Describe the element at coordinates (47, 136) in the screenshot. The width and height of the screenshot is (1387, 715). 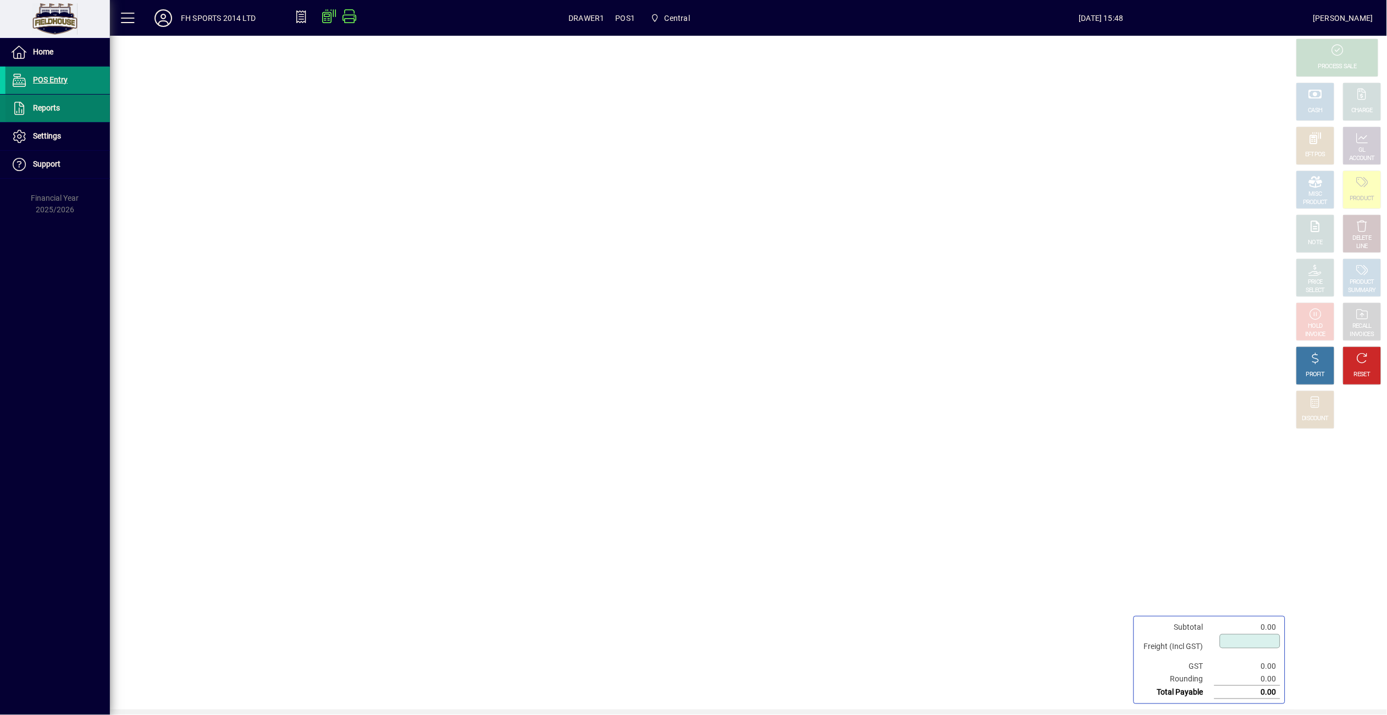
I see `span: Settings` at that location.